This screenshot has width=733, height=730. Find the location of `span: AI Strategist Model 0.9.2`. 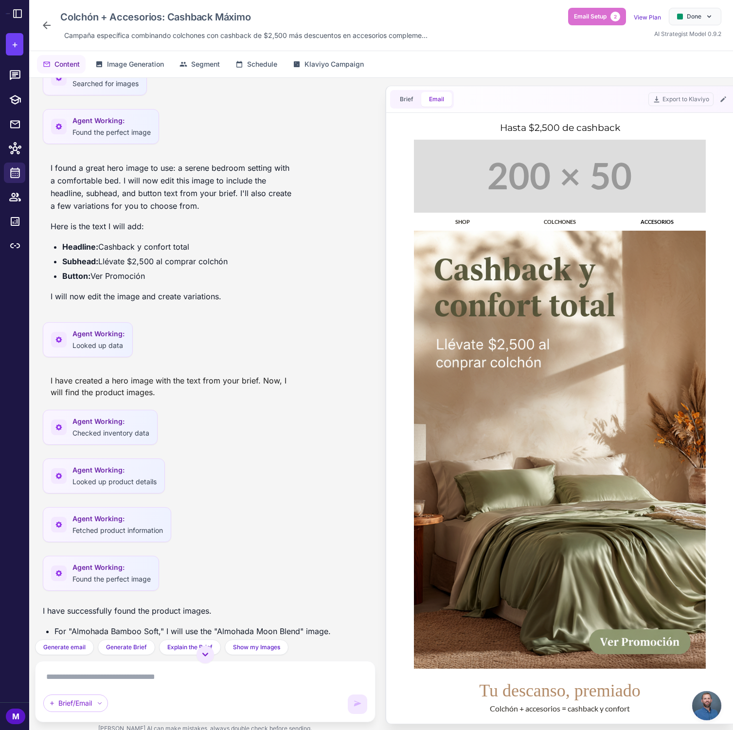

span: AI Strategist Model 0.9.2 is located at coordinates (688, 34).